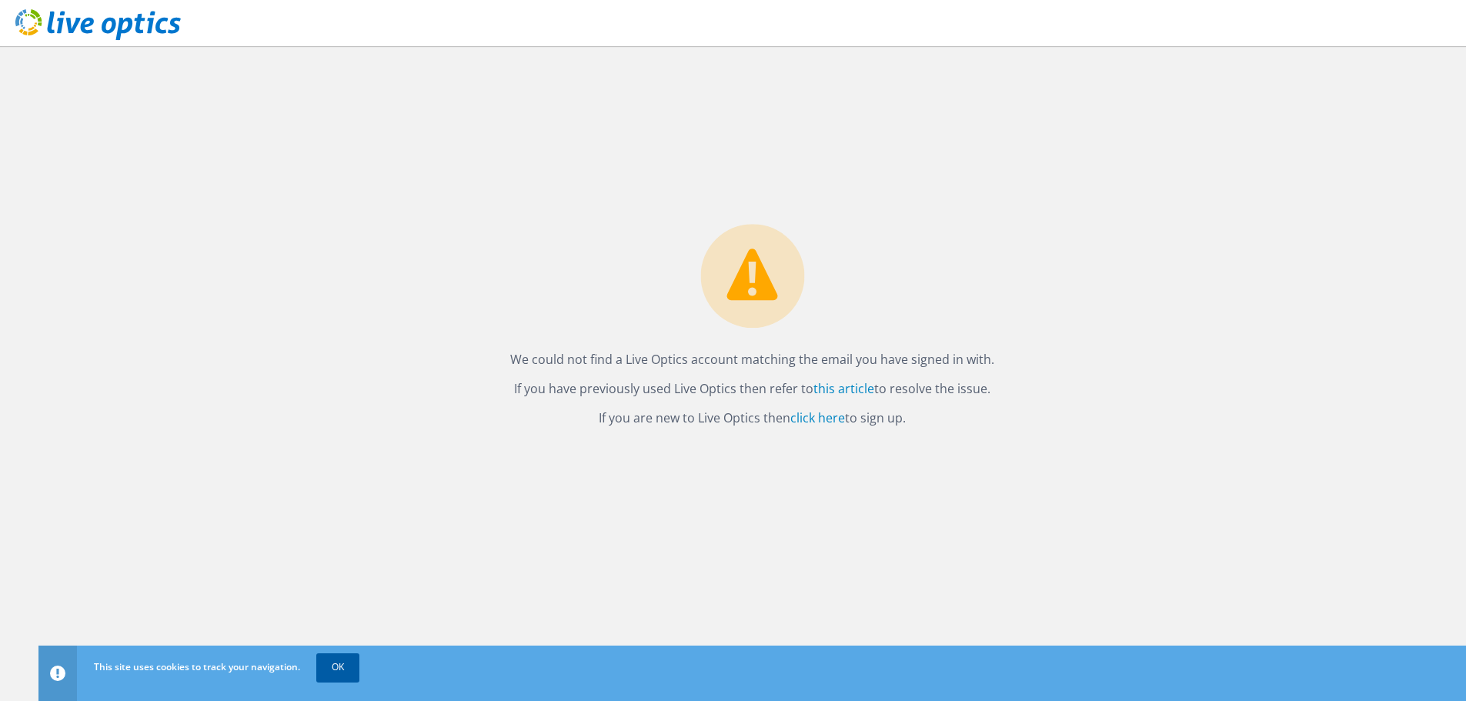  I want to click on a: this article, so click(844, 389).